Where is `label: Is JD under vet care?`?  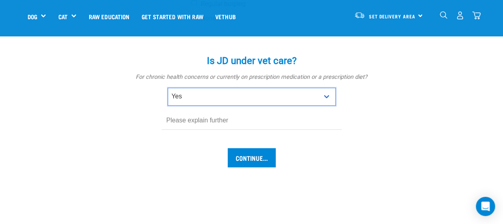
label: Is JD under vet care? is located at coordinates (252, 61).